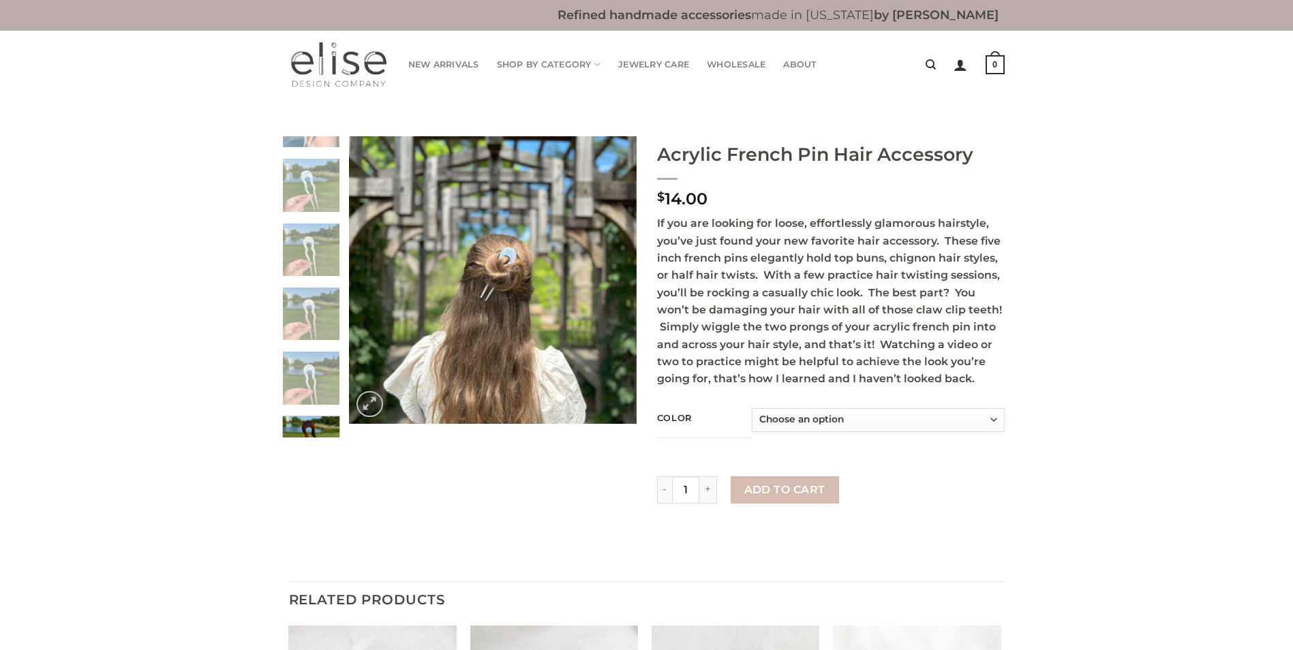 The height and width of the screenshot is (650, 1293). What do you see at coordinates (736, 65) in the screenshot?
I see `a: Wholesale` at bounding box center [736, 65].